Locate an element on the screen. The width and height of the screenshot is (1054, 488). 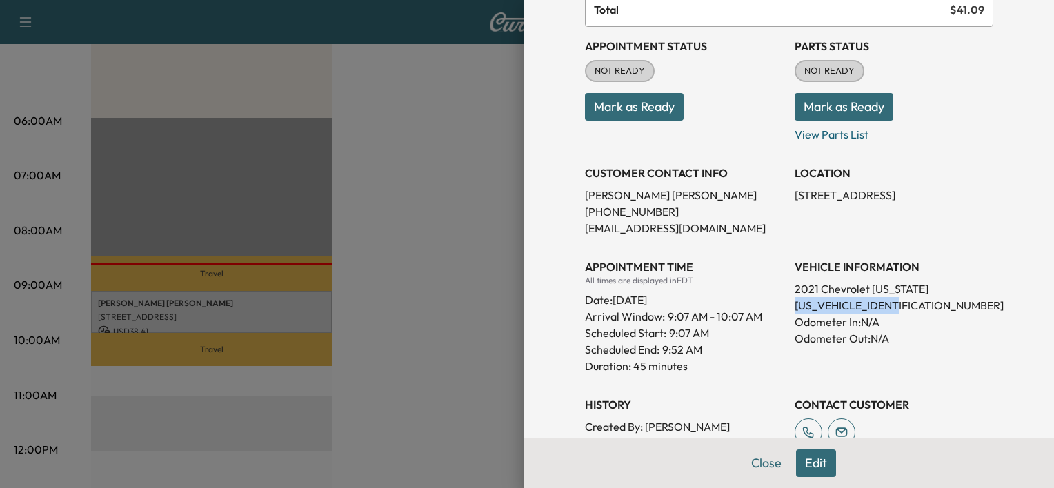
h3: CUSTOMER CONTACT INFO is located at coordinates (684, 173).